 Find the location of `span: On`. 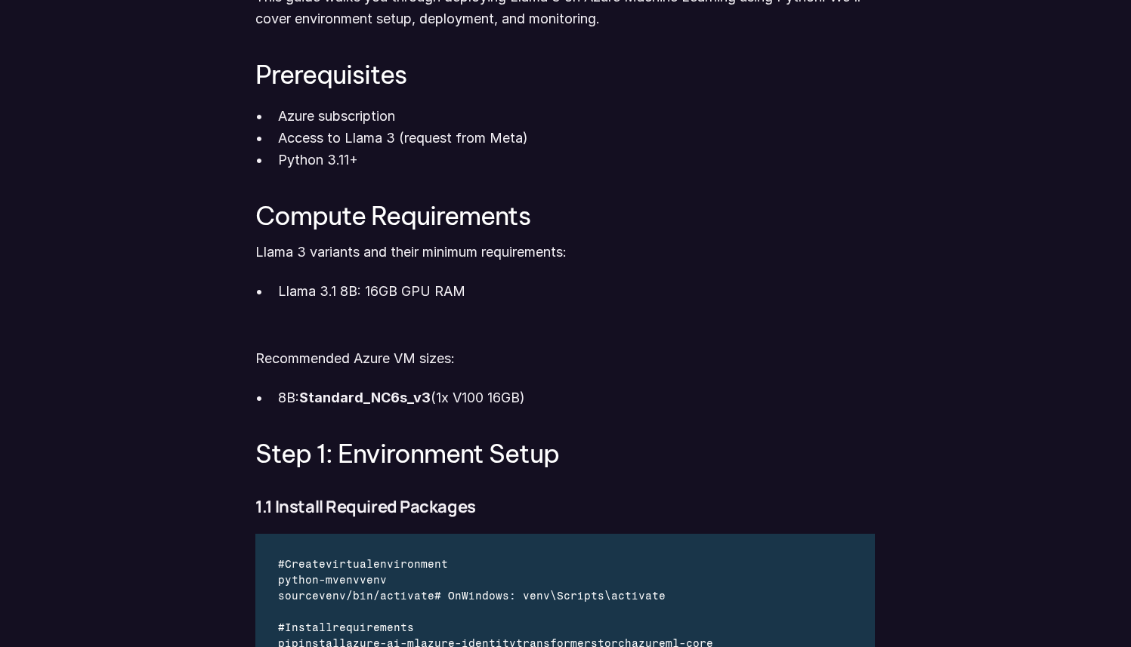

span: On is located at coordinates (455, 596).